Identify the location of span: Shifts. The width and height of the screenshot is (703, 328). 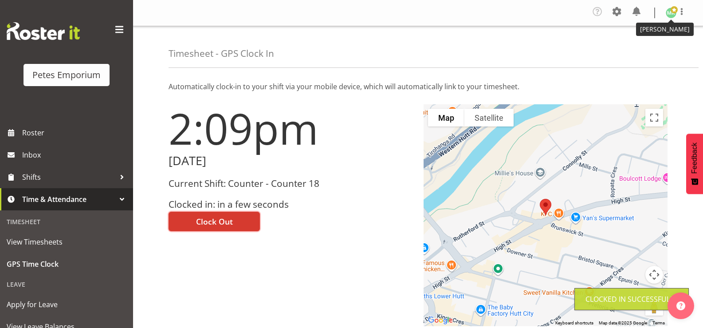
(69, 177).